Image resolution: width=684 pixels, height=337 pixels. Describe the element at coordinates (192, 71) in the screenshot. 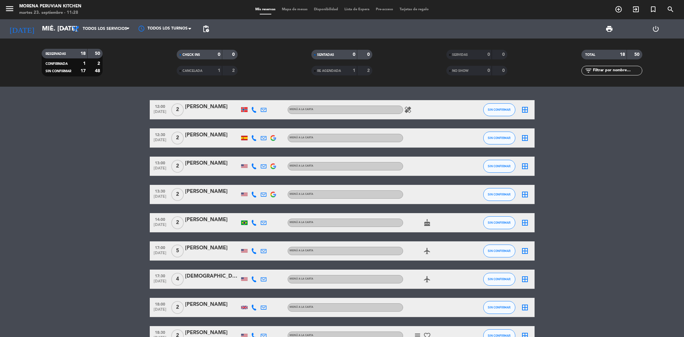

I see `span: CANCELADA` at that location.